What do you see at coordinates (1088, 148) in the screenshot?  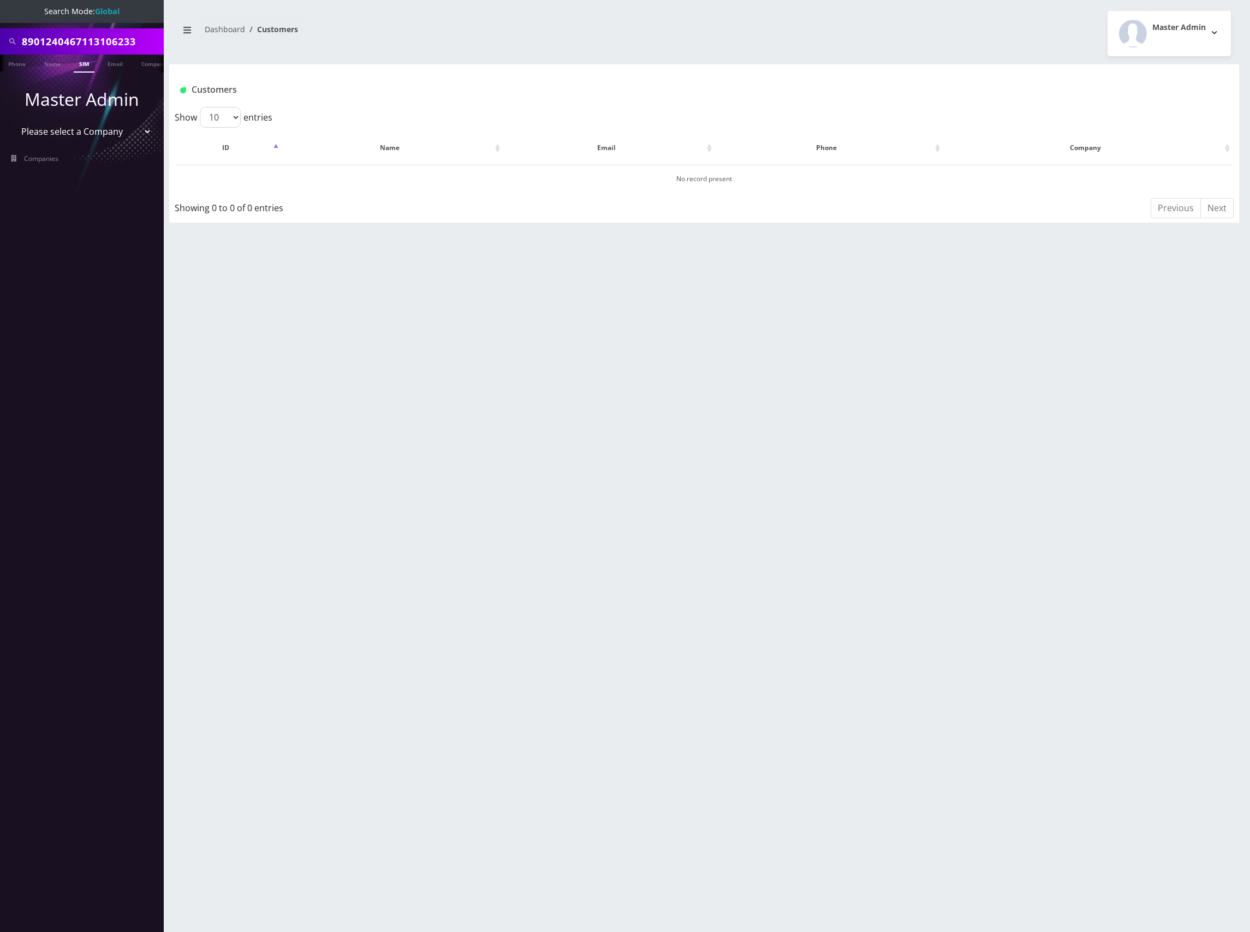 I see `th: Company: activate to sort column ascending` at bounding box center [1088, 148].